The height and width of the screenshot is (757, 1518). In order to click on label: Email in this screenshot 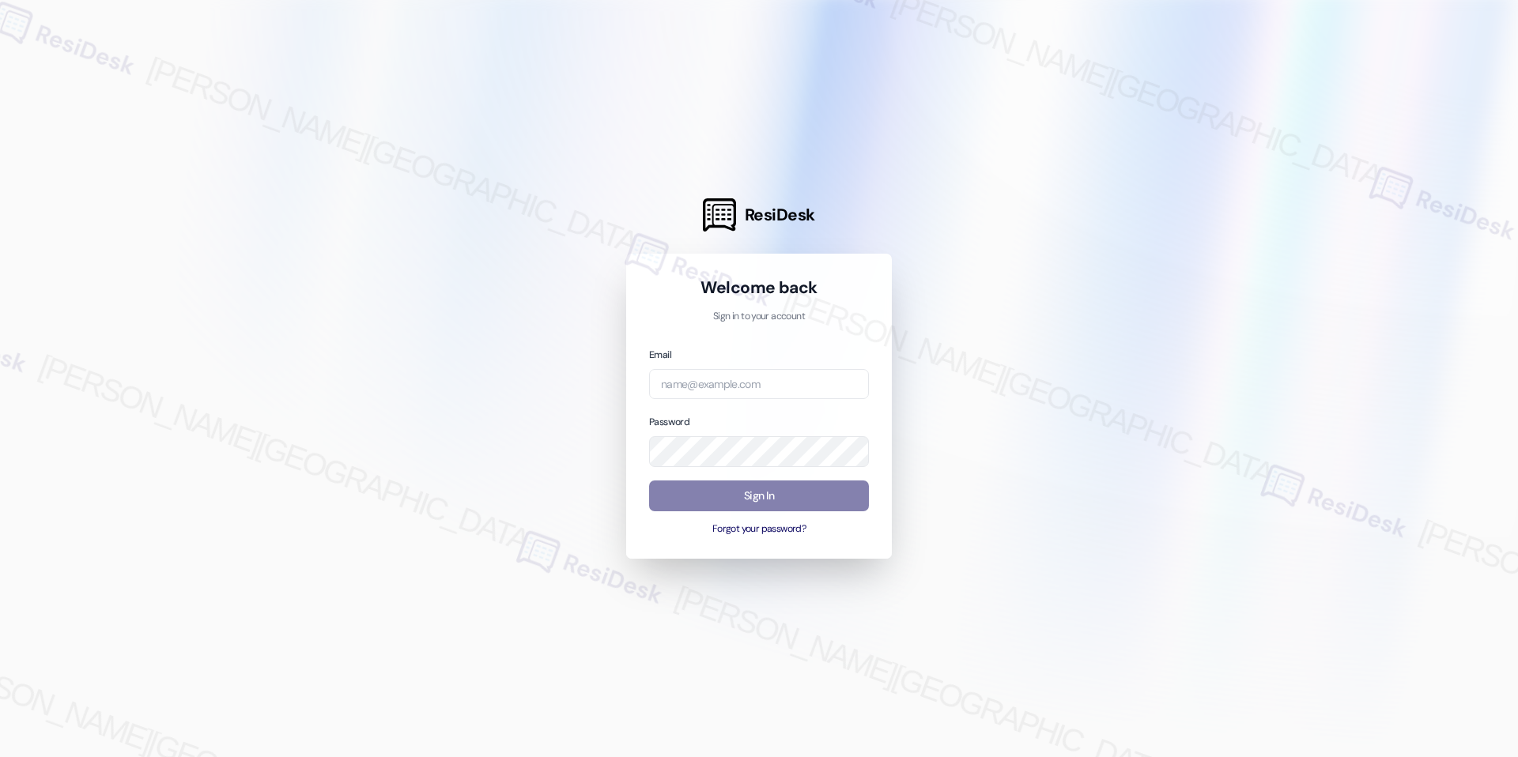, I will do `click(660, 355)`.